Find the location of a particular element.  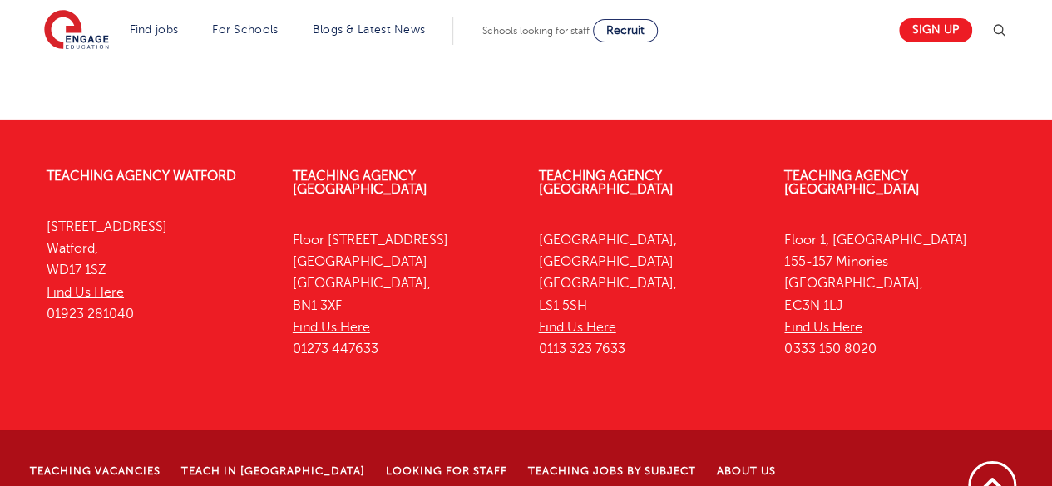

a: Blogs & Latest News is located at coordinates (369, 29).